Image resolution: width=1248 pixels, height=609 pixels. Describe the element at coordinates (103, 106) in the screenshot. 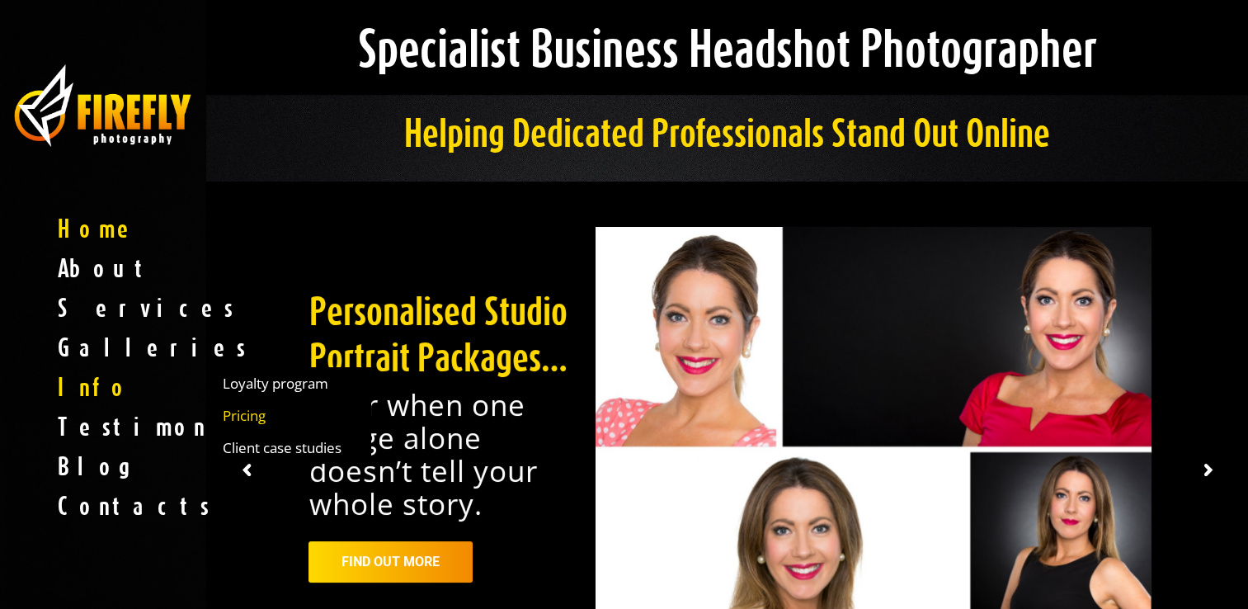

I see `img: business photography` at that location.